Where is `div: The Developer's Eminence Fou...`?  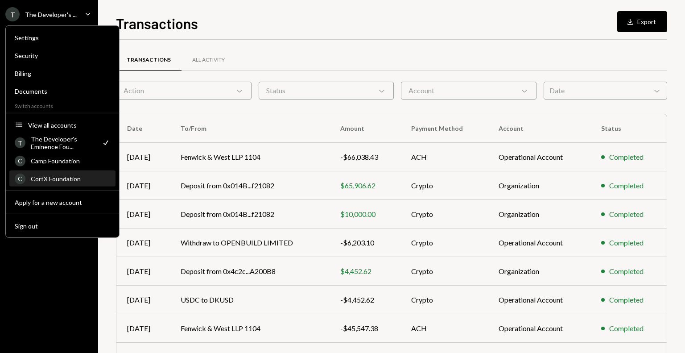 div: The Developer's Eminence Fou... is located at coordinates (63, 143).